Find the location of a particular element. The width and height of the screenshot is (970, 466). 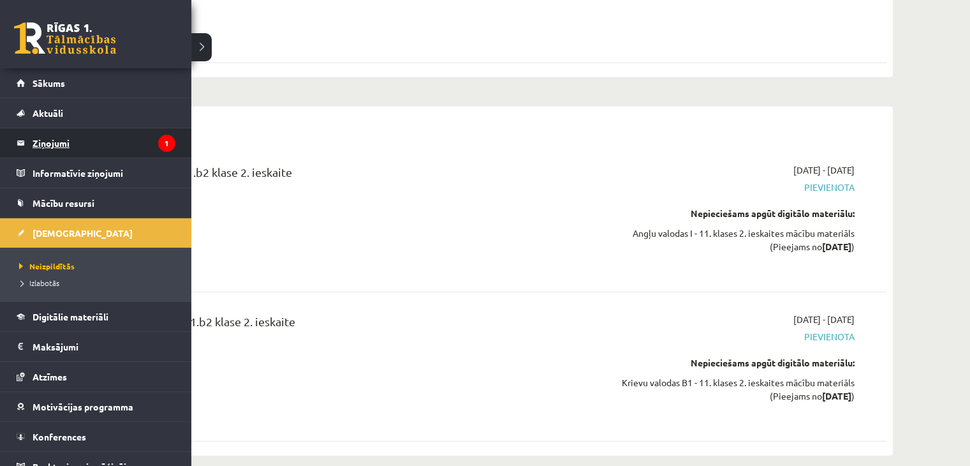

div: Krievu valodas B1 - 11. klases 2. ieskaites mācību materiāls (Pieejams no ) is located at coordinates (734, 389).